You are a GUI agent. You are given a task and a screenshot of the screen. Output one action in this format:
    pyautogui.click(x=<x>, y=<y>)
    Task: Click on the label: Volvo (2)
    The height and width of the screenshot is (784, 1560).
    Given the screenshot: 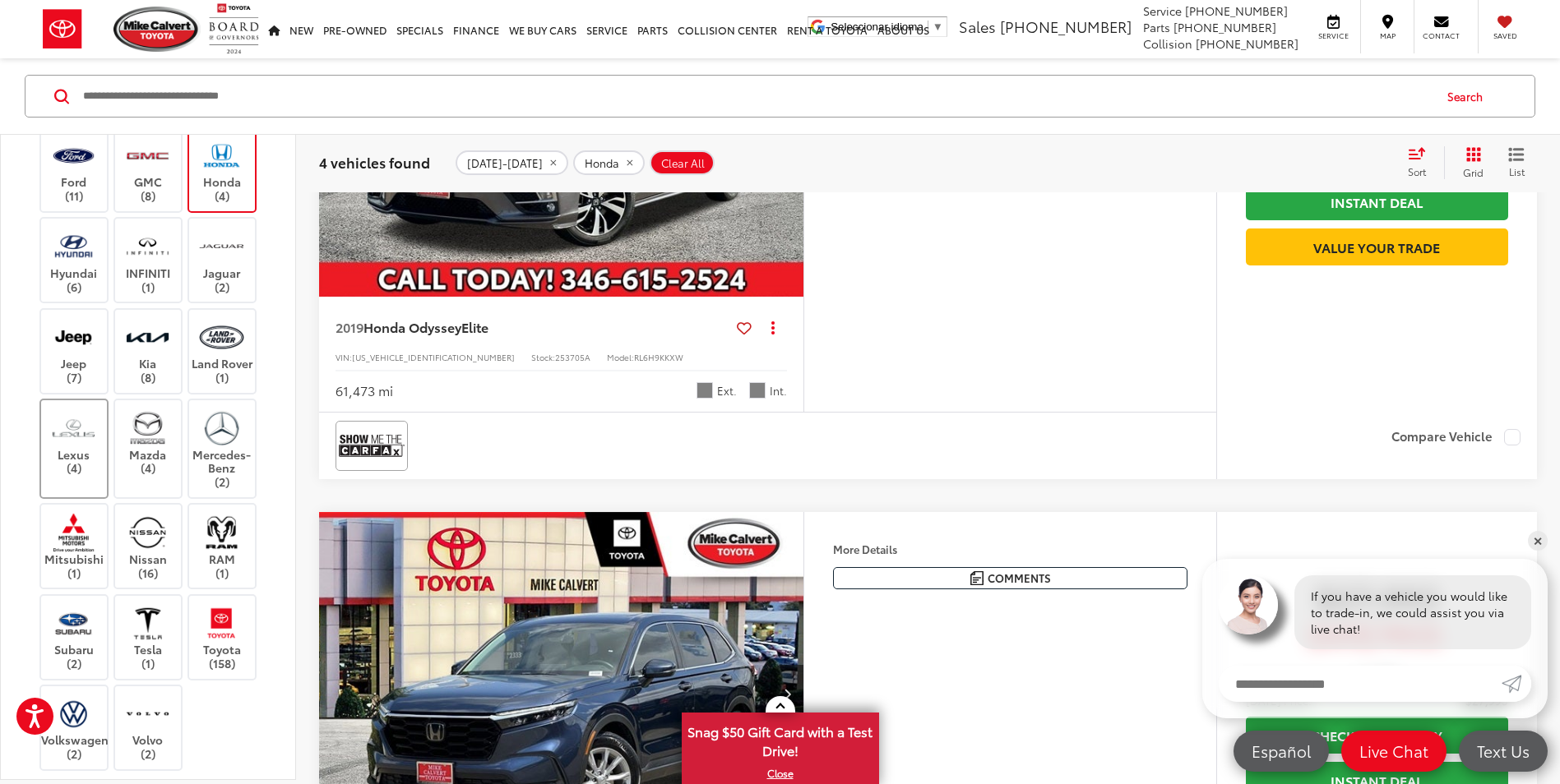 What is the action you would take?
    pyautogui.click(x=148, y=727)
    